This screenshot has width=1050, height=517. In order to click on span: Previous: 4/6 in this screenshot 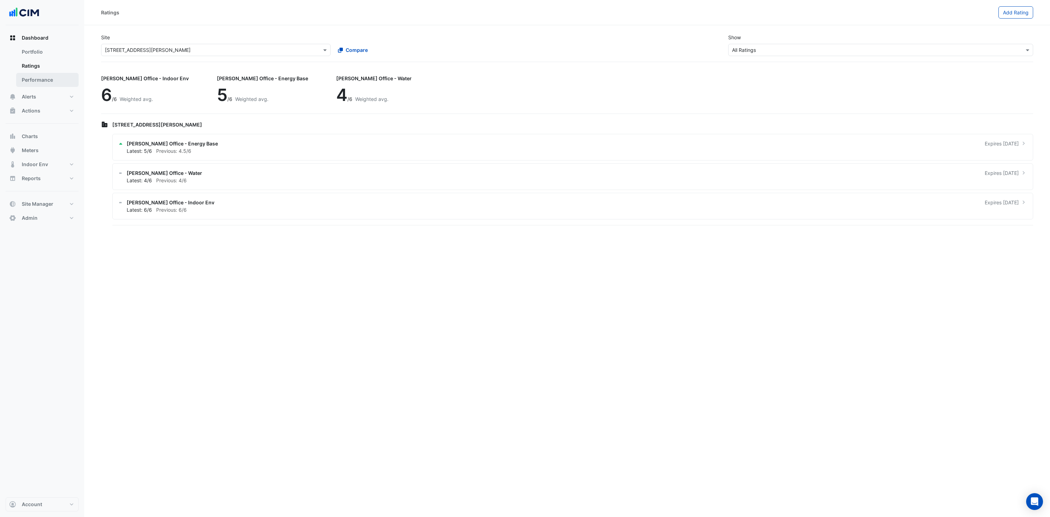, I will do `click(171, 180)`.